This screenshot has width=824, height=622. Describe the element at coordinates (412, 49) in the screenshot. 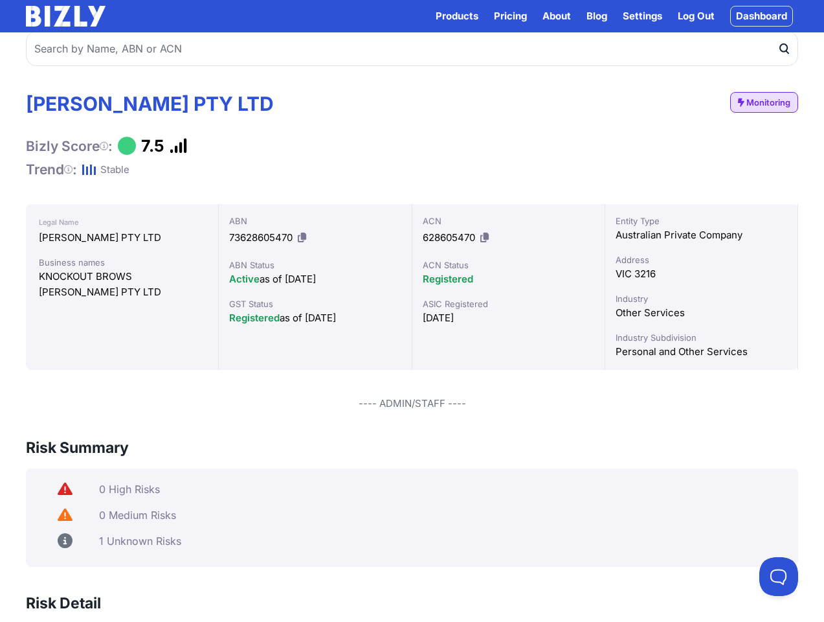

I see `input: Search by Name, ABN or ACN` at that location.